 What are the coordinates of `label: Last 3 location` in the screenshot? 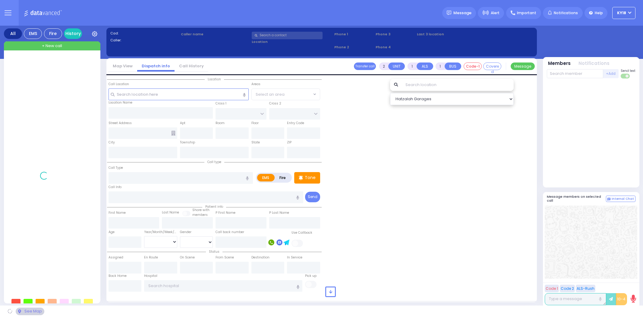 It's located at (446, 34).